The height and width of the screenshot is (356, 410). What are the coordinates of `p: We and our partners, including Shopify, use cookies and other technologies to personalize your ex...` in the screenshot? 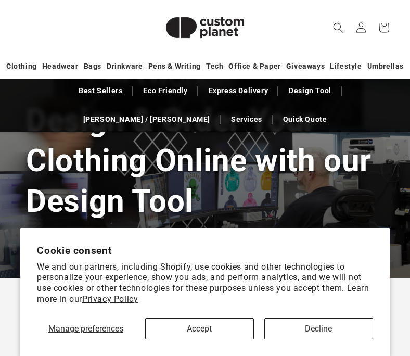 It's located at (205, 283).